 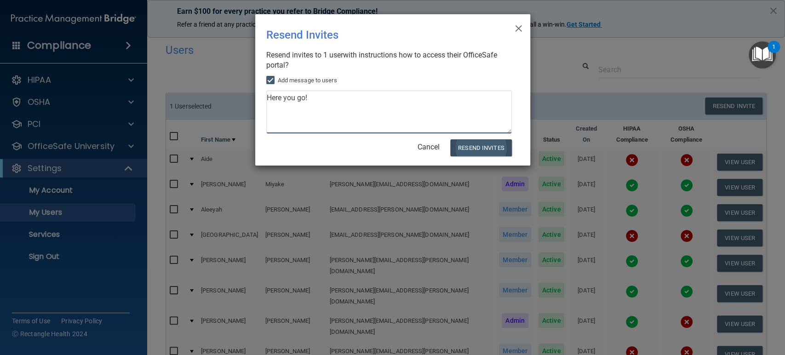 What do you see at coordinates (302, 81) in the screenshot?
I see `label: Add message to users` at bounding box center [302, 81].